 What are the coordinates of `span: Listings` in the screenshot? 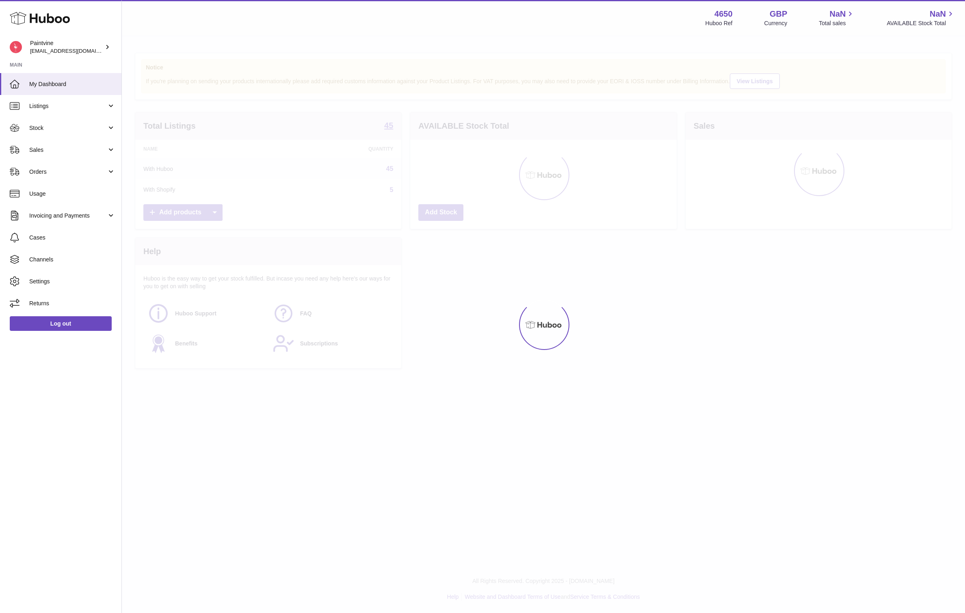 It's located at (68, 106).